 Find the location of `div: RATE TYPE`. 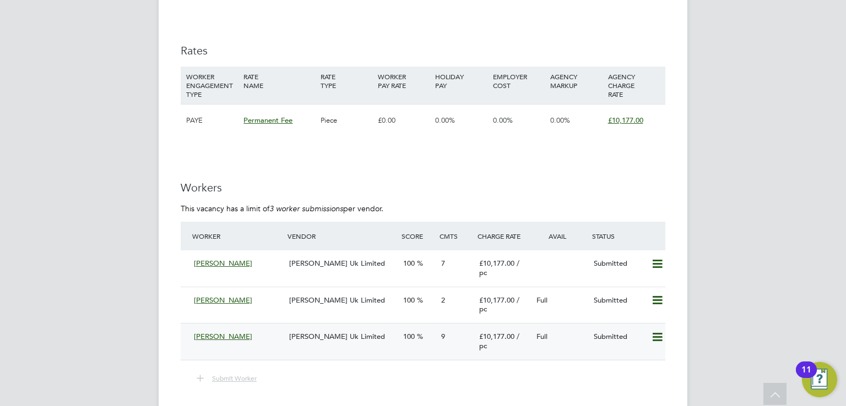

div: RATE TYPE is located at coordinates (346, 81).